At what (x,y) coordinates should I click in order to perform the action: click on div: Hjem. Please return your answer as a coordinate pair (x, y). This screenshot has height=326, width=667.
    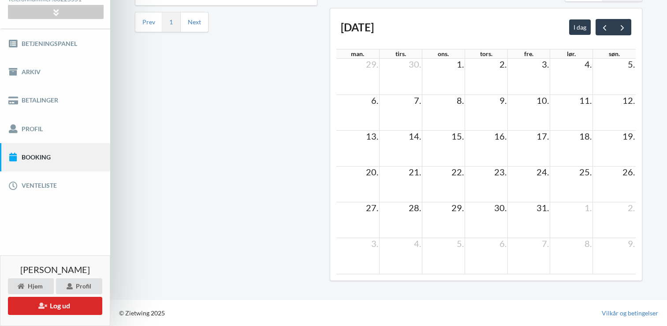
    Looking at the image, I should click on (31, 286).